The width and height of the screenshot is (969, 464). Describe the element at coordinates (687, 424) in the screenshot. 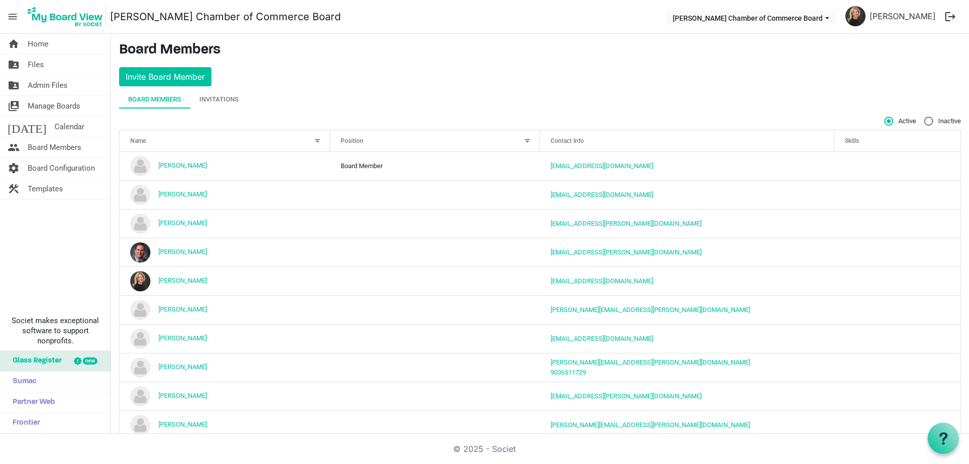

I see `td: Joey.Beason@wellsfargoadvisors.com is template cell column header Contact Info` at that location.